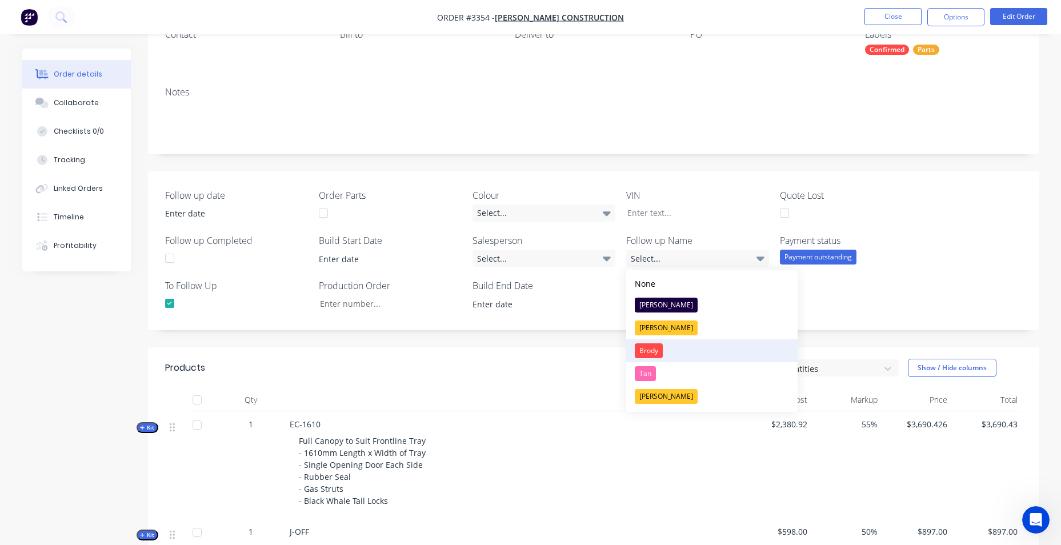  Describe the element at coordinates (712, 374) in the screenshot. I see `button: Tan` at that location.